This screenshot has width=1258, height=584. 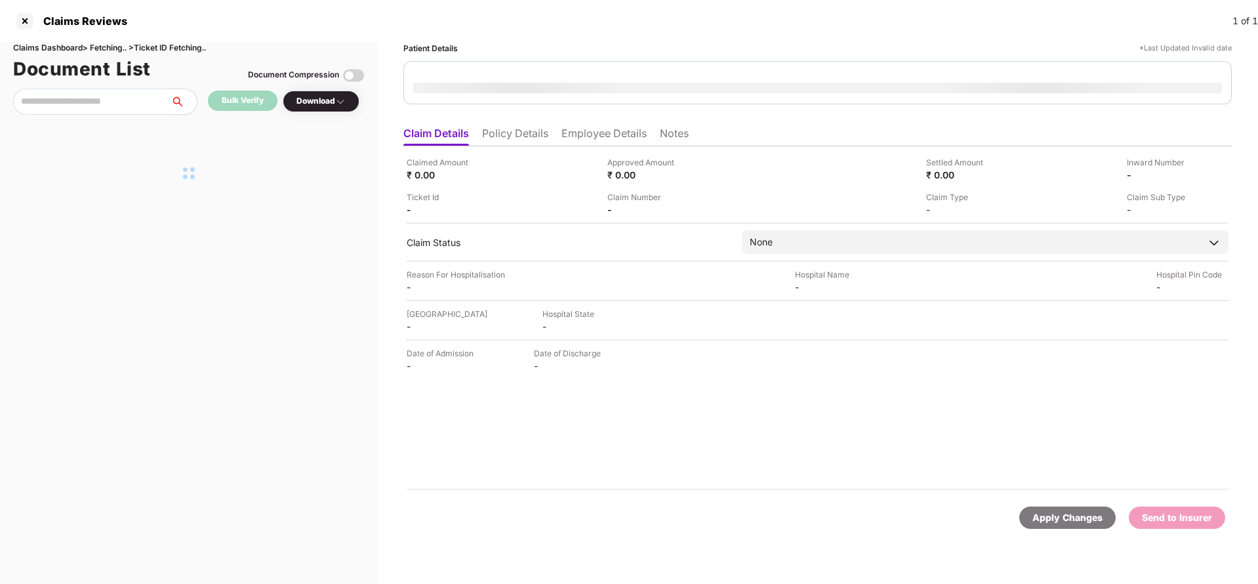 I want to click on img: downArrowIcon, so click(x=1214, y=243).